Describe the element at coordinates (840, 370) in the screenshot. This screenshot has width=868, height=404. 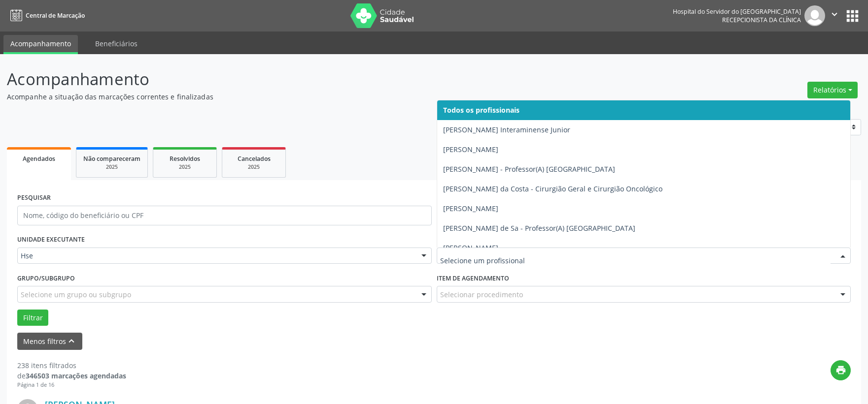
I see `button: print` at that location.